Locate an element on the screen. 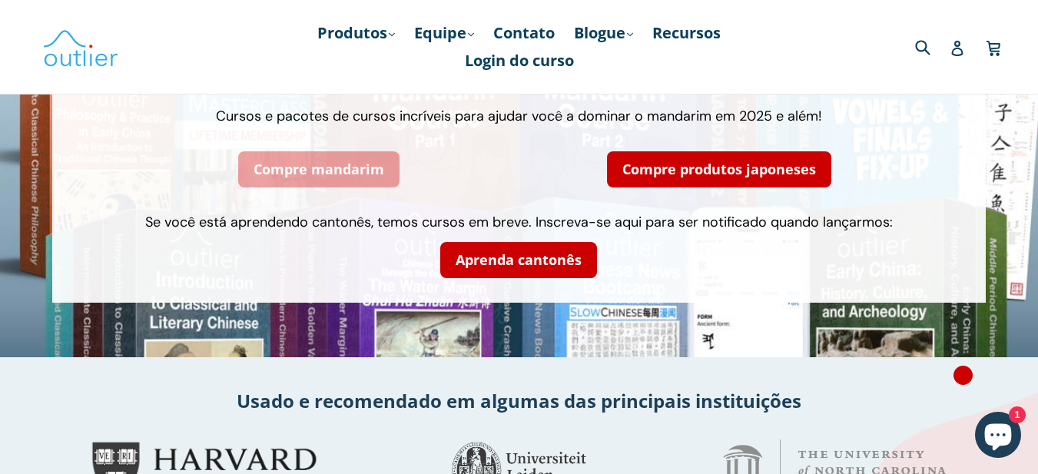 The image size is (1038, 474). img: Linguística Outlier is located at coordinates (81, 47).